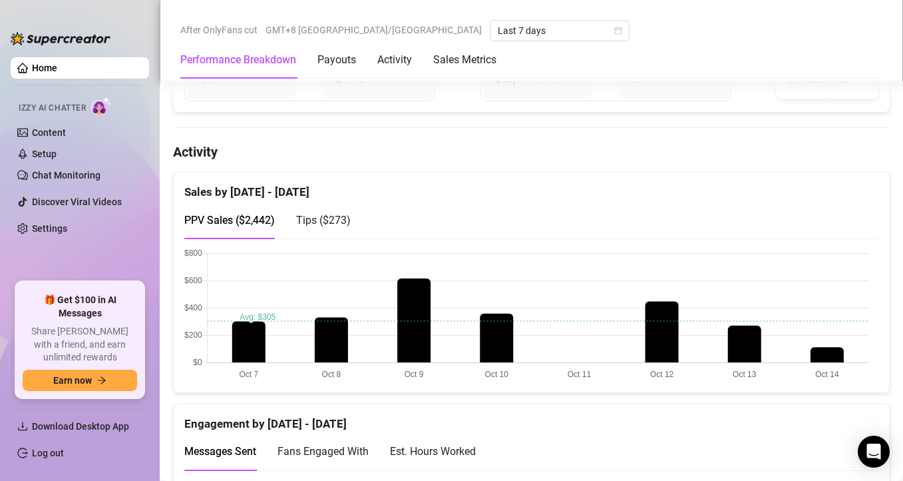 The image size is (903, 481). I want to click on h4: Activity, so click(531, 152).